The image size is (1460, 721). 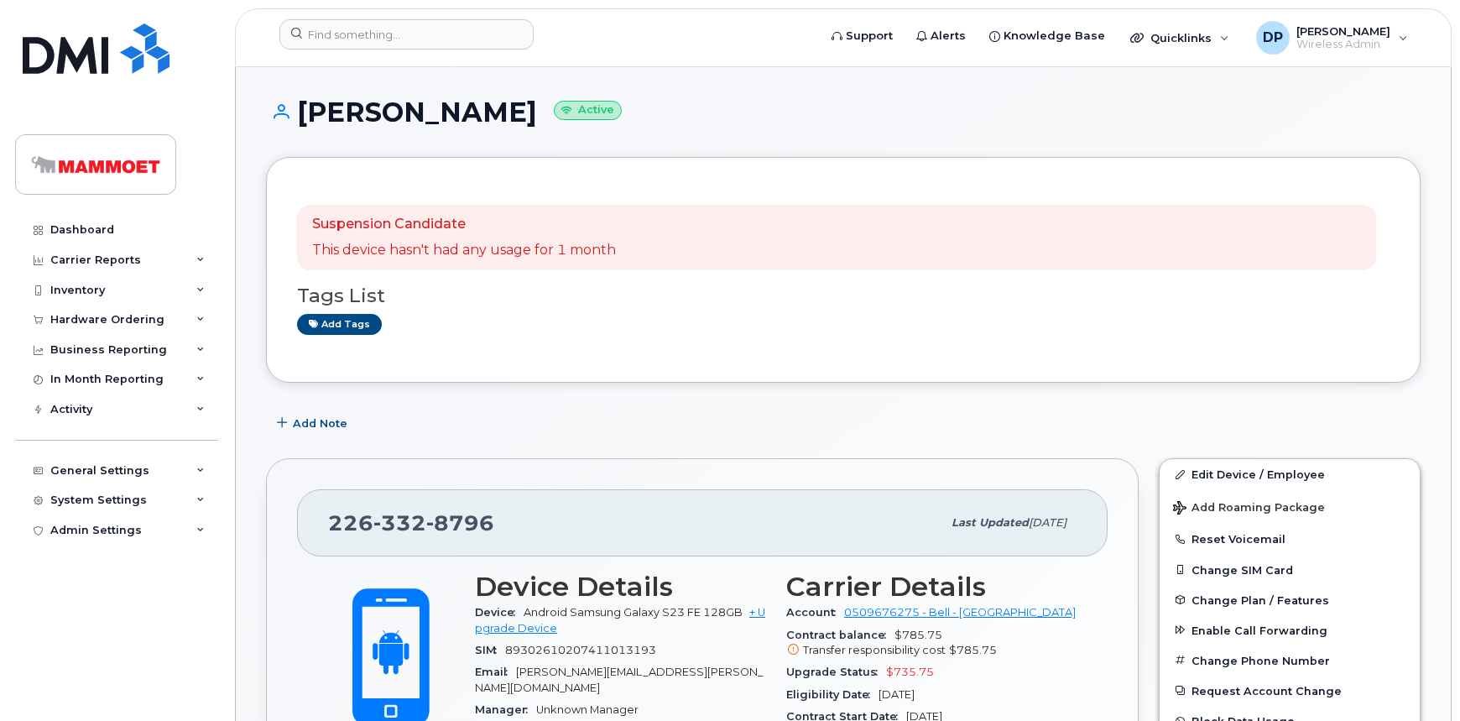 I want to click on p: This device hasn't had any usage for 1 month, so click(x=464, y=250).